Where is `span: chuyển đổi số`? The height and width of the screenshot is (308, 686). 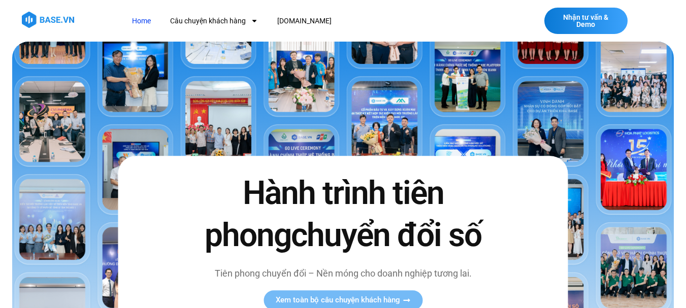
span: chuyển đổi số is located at coordinates (386, 235).